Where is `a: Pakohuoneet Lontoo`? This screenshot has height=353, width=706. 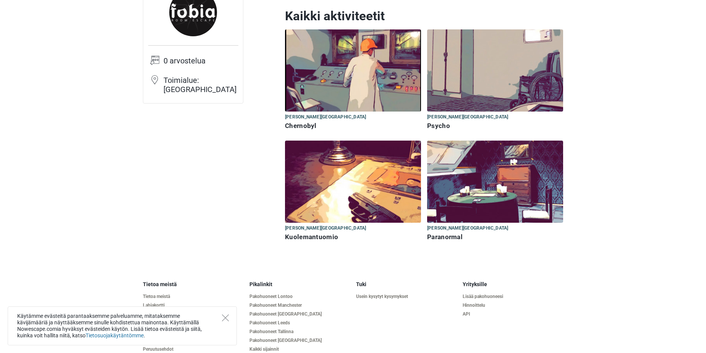 a: Pakohuoneet Lontoo is located at coordinates (299, 296).